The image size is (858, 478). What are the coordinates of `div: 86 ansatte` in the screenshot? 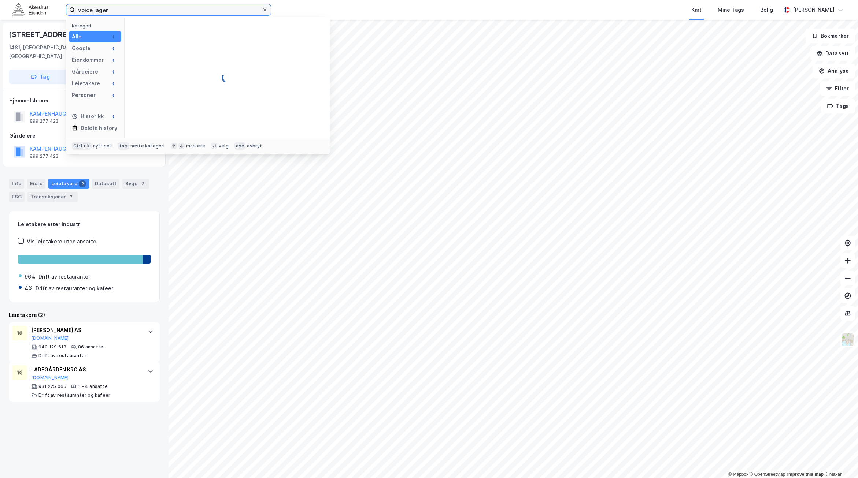 It's located at (90, 347).